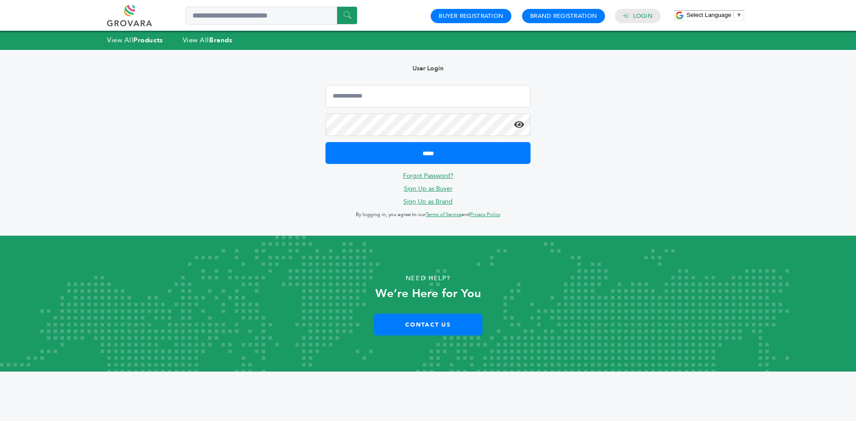 The height and width of the screenshot is (421, 856). I want to click on a: View AllBrands, so click(208, 40).